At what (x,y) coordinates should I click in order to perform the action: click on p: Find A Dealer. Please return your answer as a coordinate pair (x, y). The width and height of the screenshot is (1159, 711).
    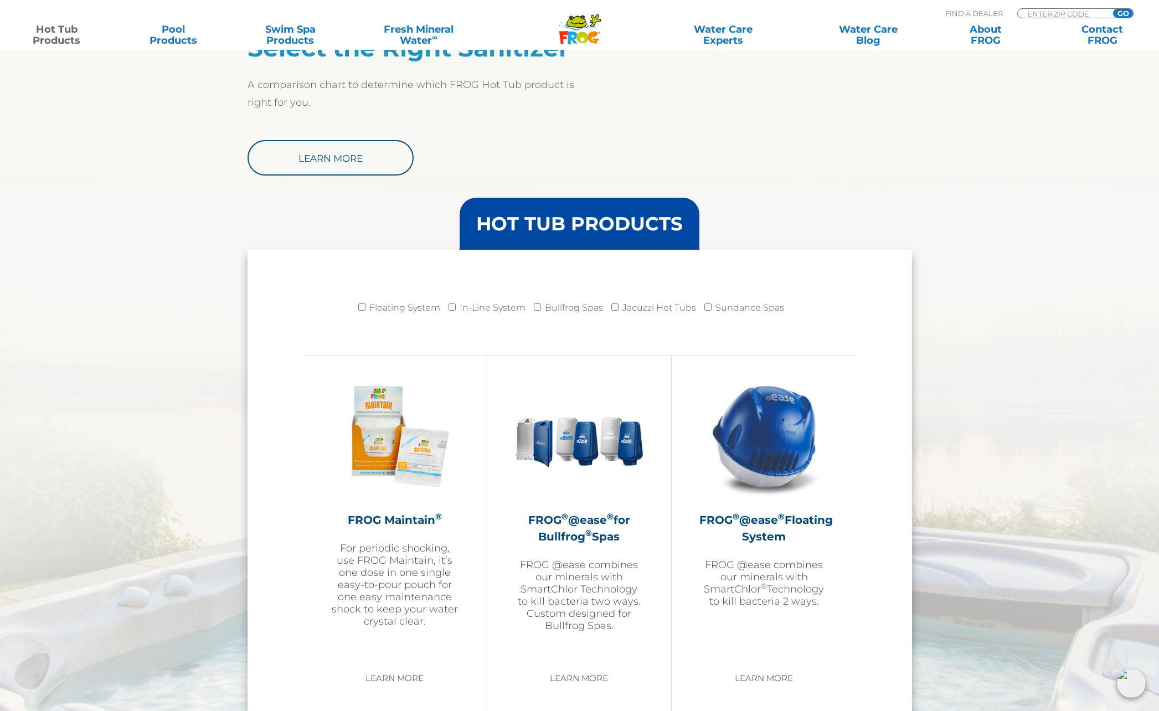
    Looking at the image, I should click on (974, 13).